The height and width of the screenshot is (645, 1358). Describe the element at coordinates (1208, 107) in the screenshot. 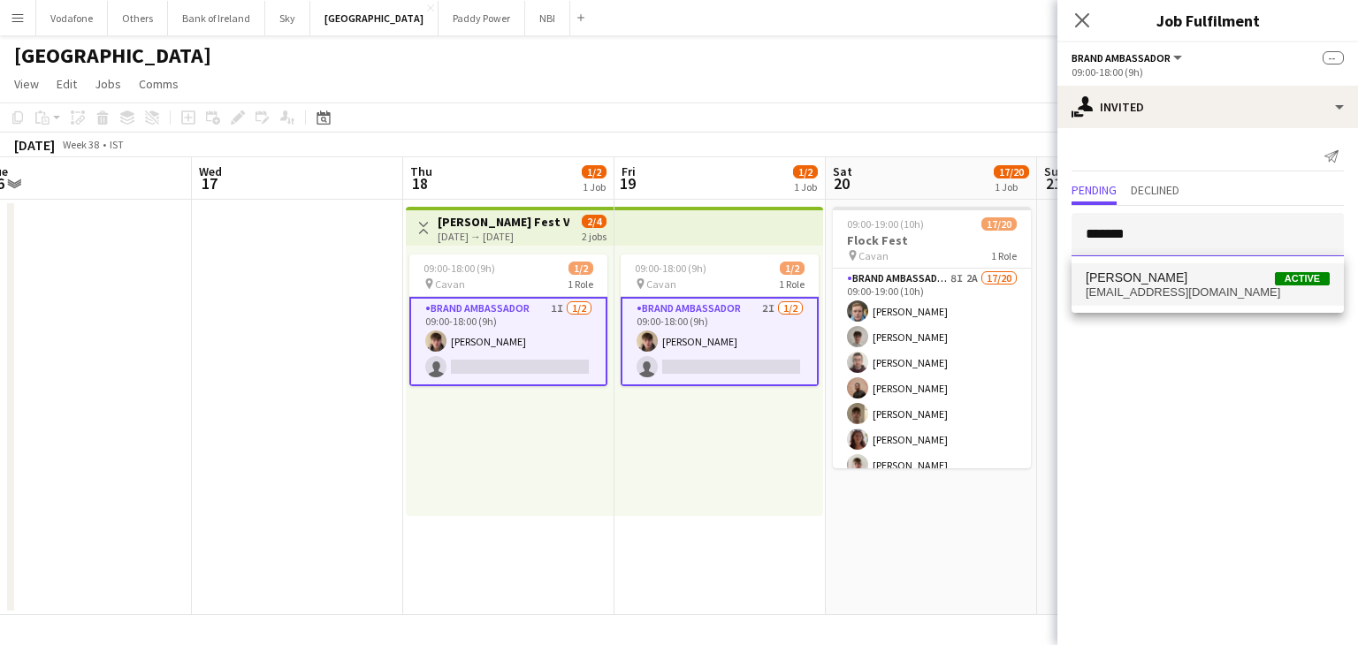

I see `div: Invited` at that location.